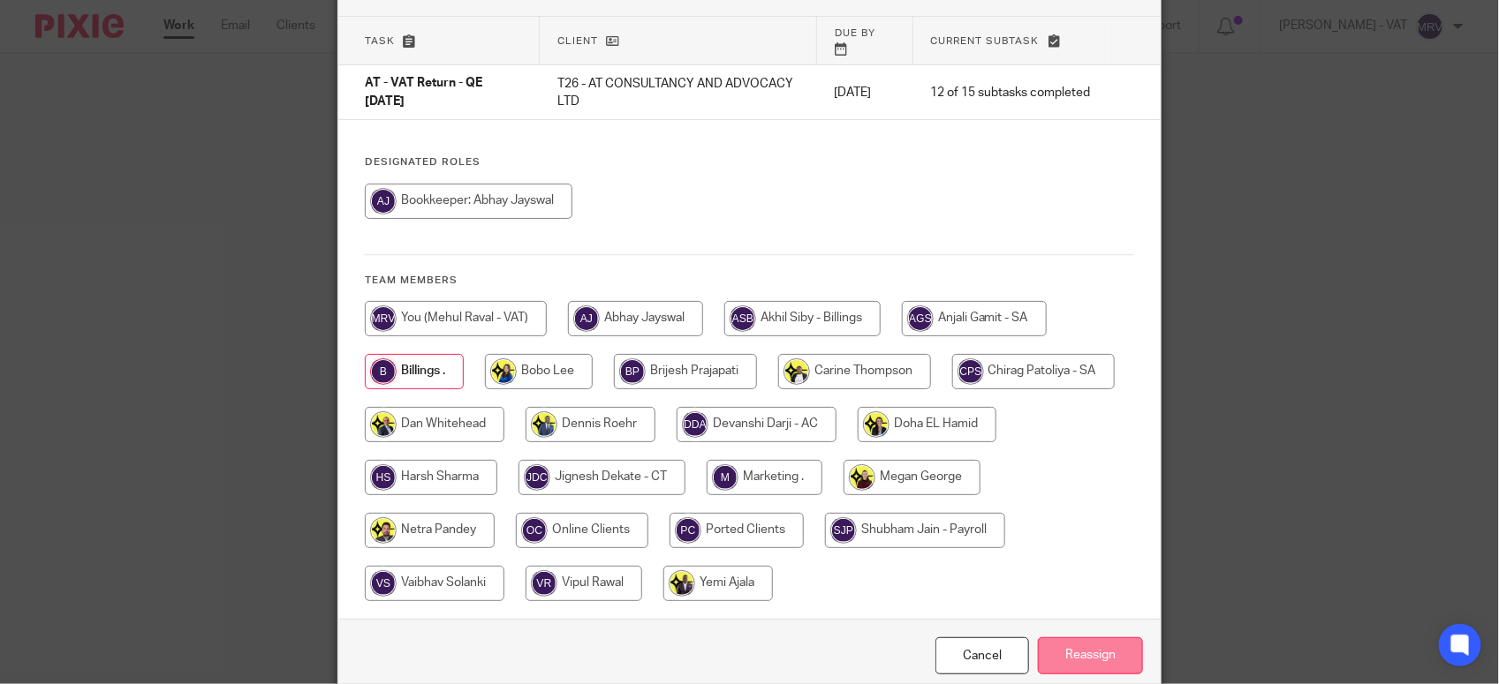 This screenshot has width=1499, height=684. Describe the element at coordinates (982, 656) in the screenshot. I see `a: Close this dialog window` at that location.